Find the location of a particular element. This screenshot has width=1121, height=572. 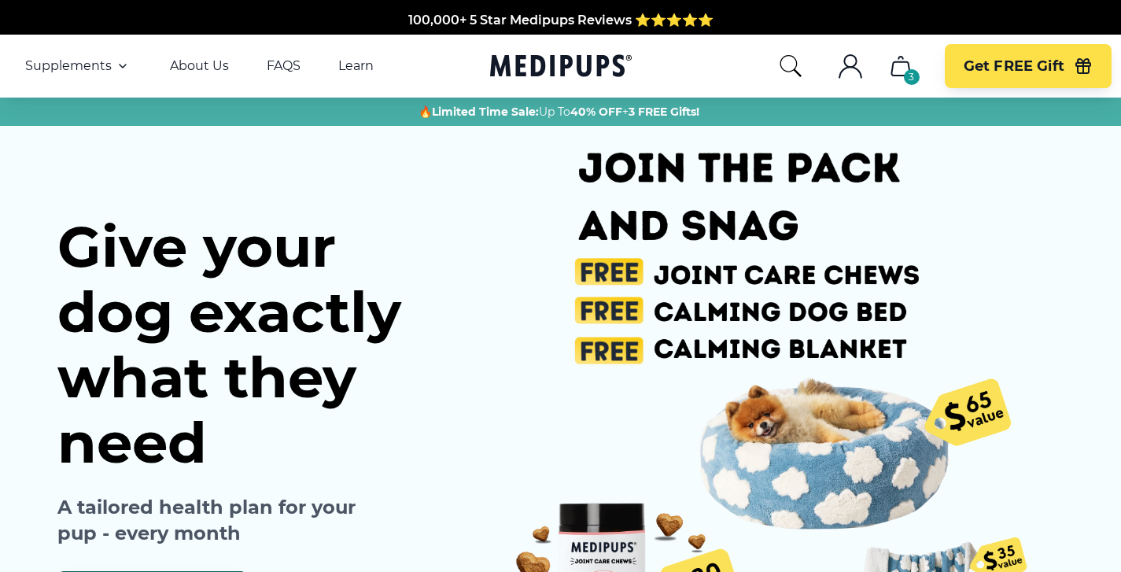

button: Get FREE Gift is located at coordinates (1028, 66).